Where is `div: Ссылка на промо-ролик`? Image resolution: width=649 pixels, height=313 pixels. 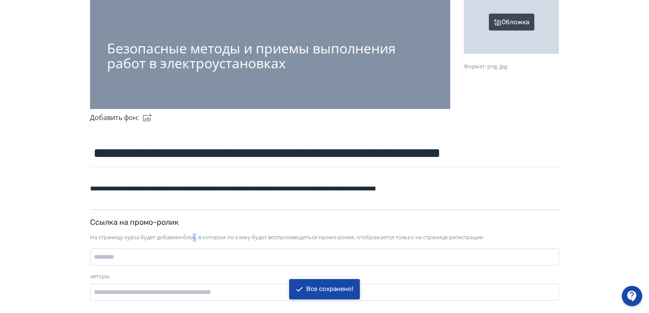 div: Ссылка на промо-ролик is located at coordinates (134, 222).